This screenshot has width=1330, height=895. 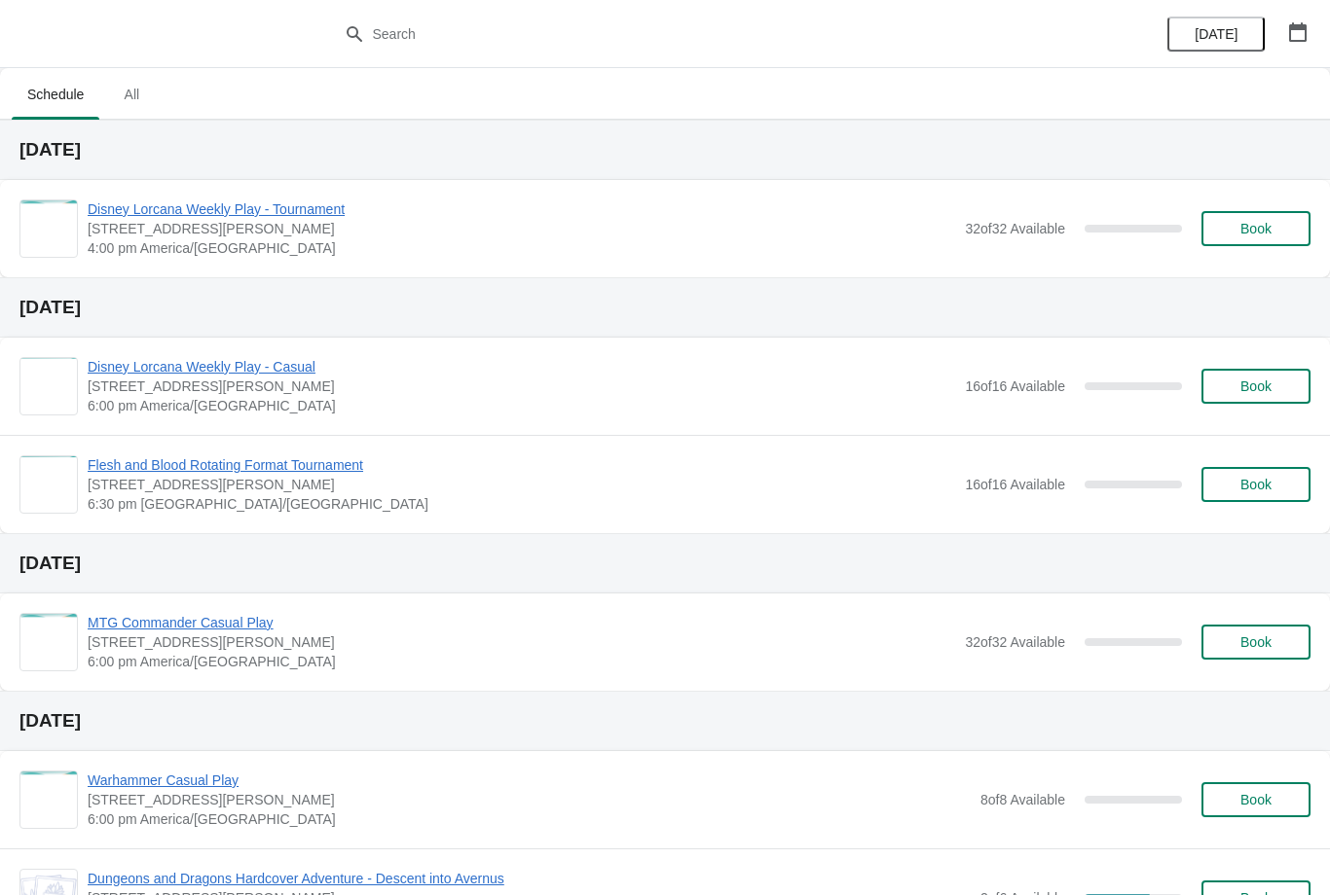 I want to click on img: Disney Lorcana Weekly Play - Casual | 2040 Louetta Rd Ste I Spring, TX 77388 | 6:00 pm America/Ch..., so click(x=49, y=386).